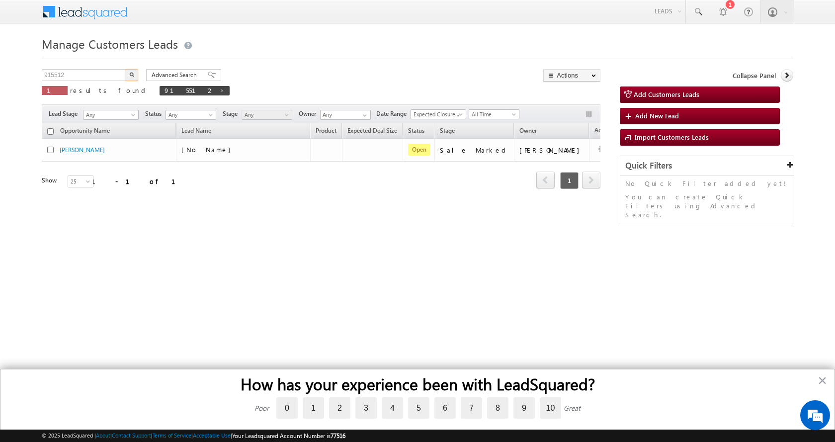 Image resolution: width=835 pixels, height=442 pixels. Describe the element at coordinates (707, 206) in the screenshot. I see `p: You can create Quick Filters using Advanced Search.` at that location.